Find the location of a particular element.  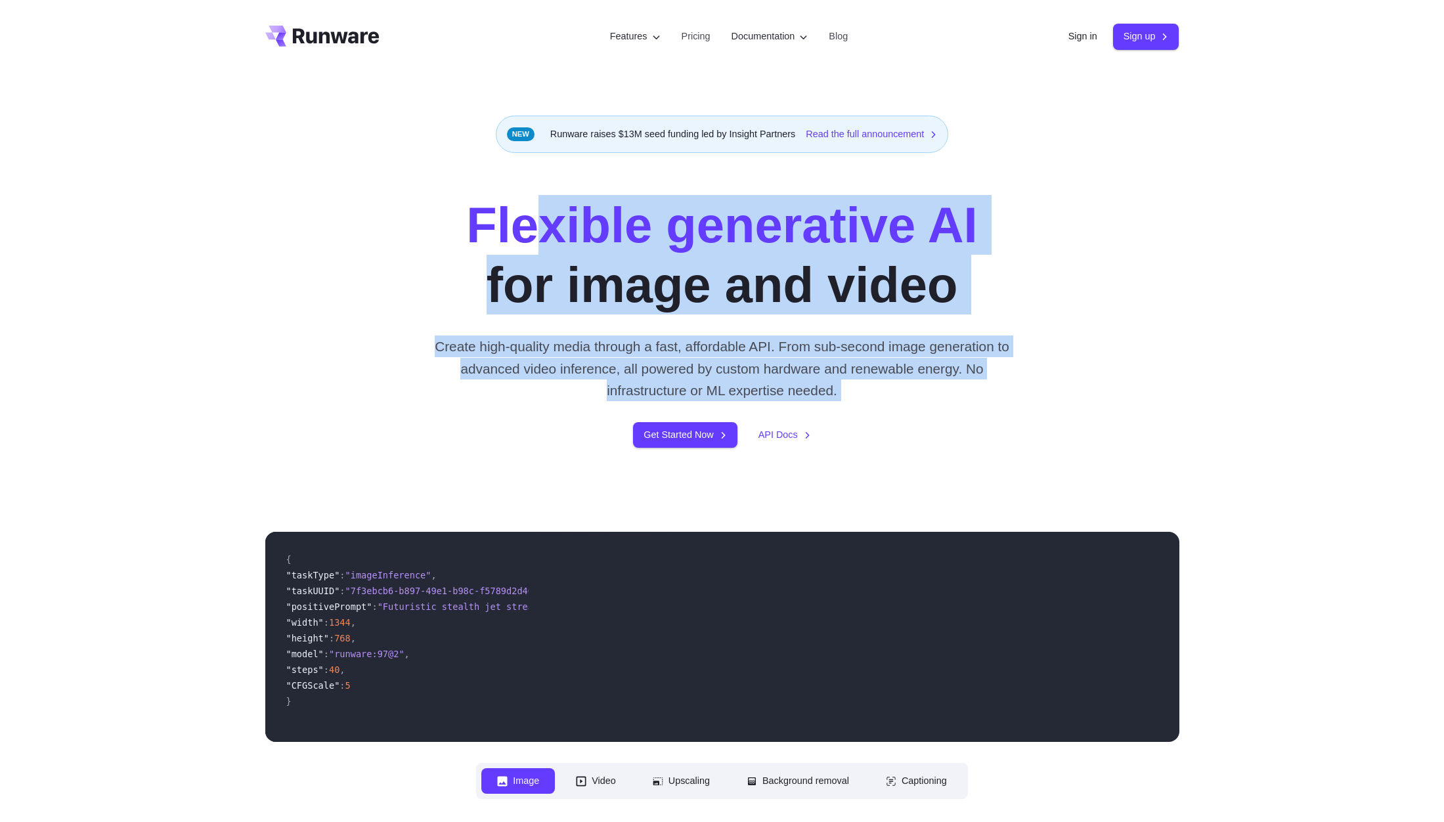

h1: for image and video is located at coordinates (721, 255).